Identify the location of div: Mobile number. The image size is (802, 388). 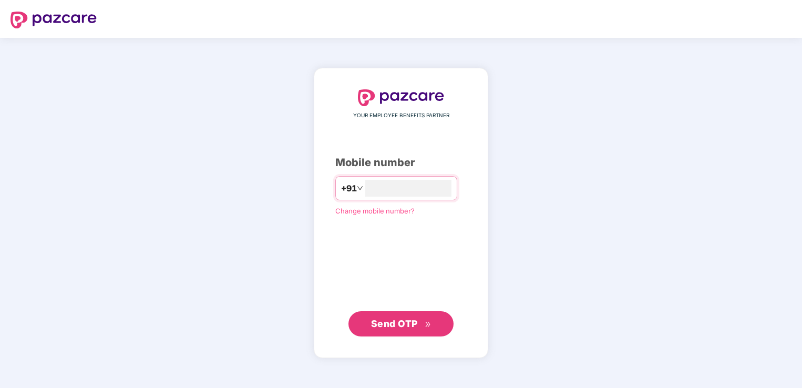
(401, 162).